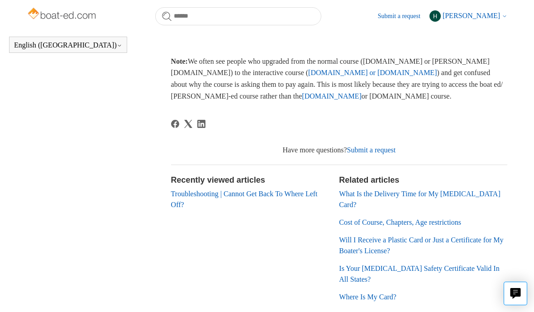 Image resolution: width=534 pixels, height=312 pixels. I want to click on a: Cost of Course, Chapters, Age restrictions, so click(400, 222).